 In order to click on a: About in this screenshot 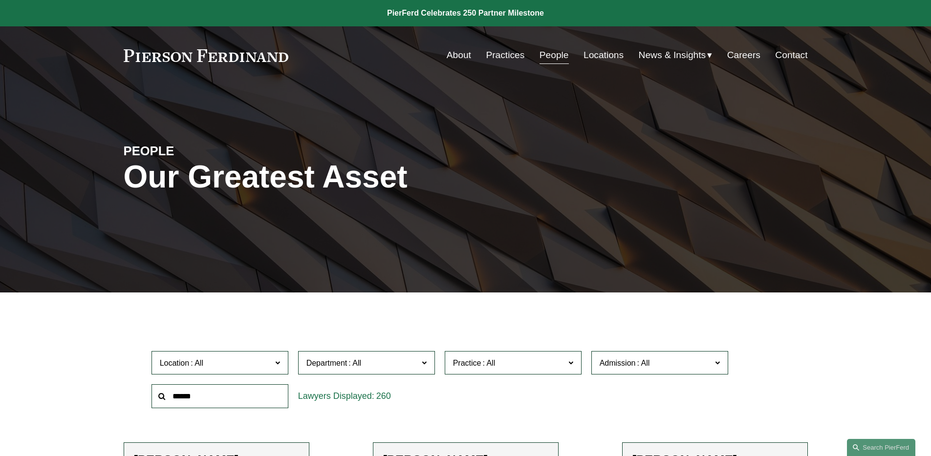, I will do `click(459, 55)`.